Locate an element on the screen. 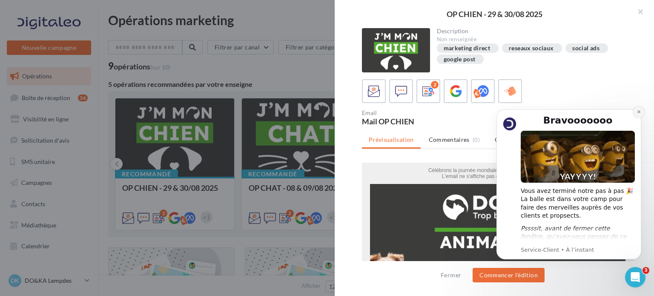 The image size is (654, 296). div: 3 notifications is located at coordinates (85, 109).